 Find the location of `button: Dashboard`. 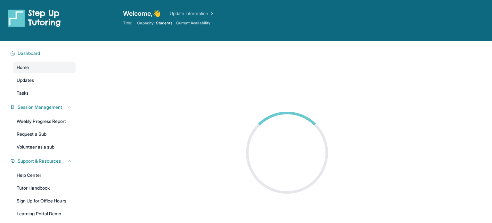

button: Dashboard is located at coordinates (43, 53).